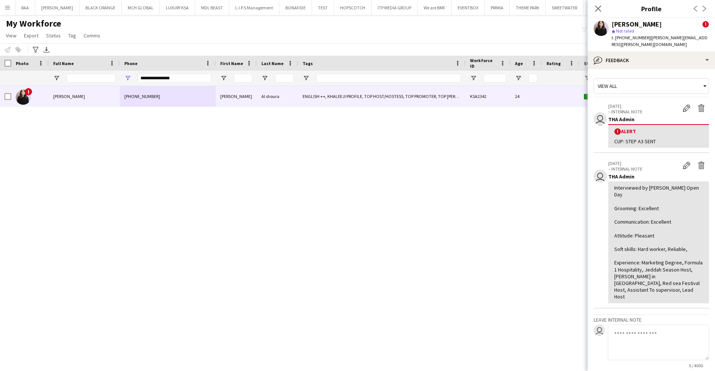 This screenshot has width=715, height=371. I want to click on button: MDL BEAST, so click(212, 7).